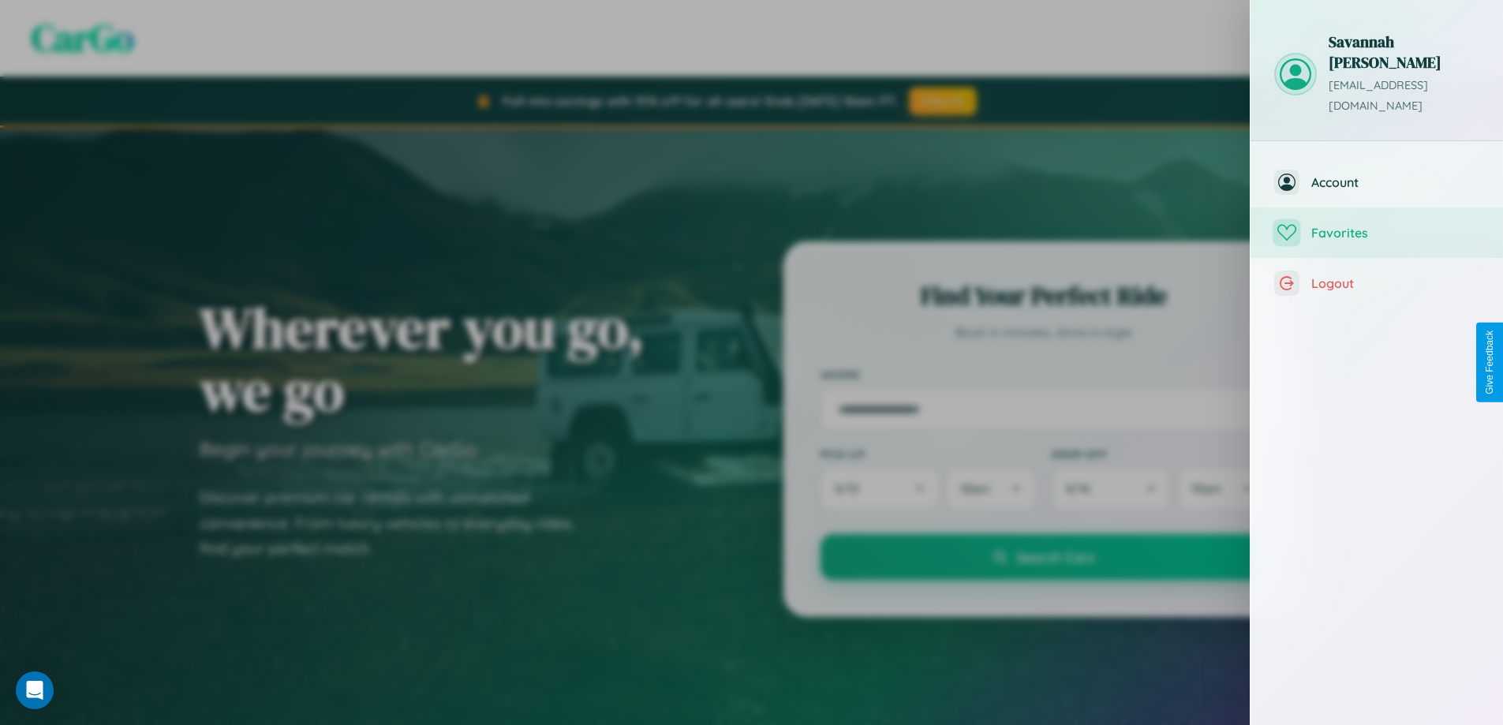  What do you see at coordinates (1377, 233) in the screenshot?
I see `button: Favorites` at bounding box center [1377, 233].